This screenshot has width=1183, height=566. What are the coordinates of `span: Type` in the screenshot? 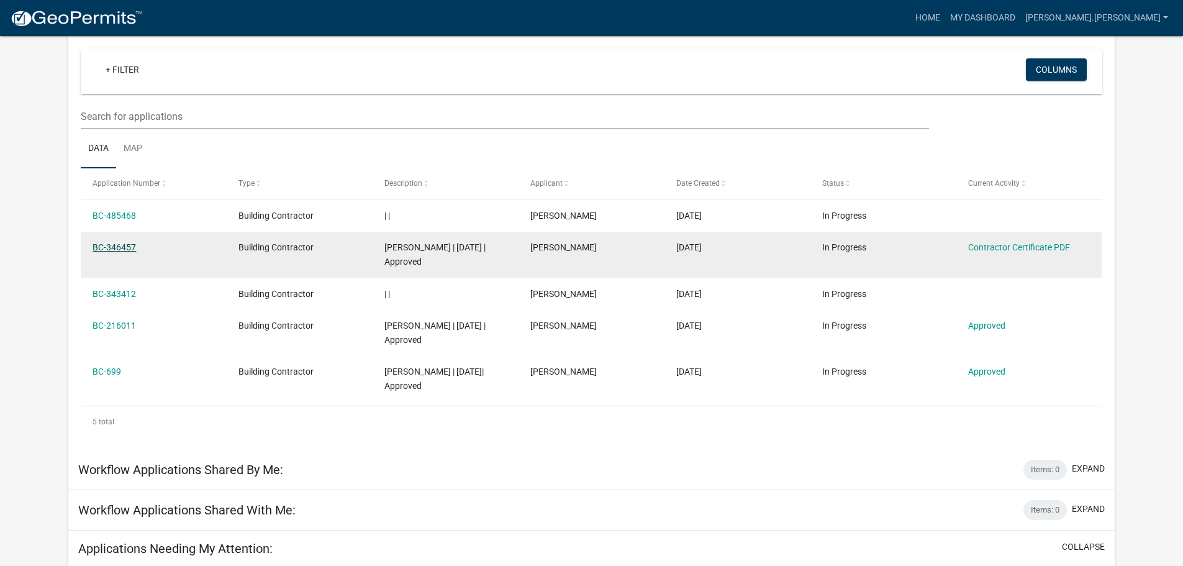 It's located at (246, 183).